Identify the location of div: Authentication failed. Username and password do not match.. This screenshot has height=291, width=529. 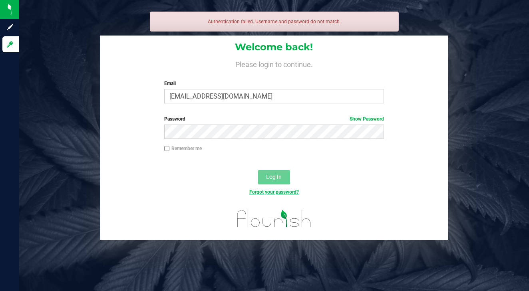
(274, 22).